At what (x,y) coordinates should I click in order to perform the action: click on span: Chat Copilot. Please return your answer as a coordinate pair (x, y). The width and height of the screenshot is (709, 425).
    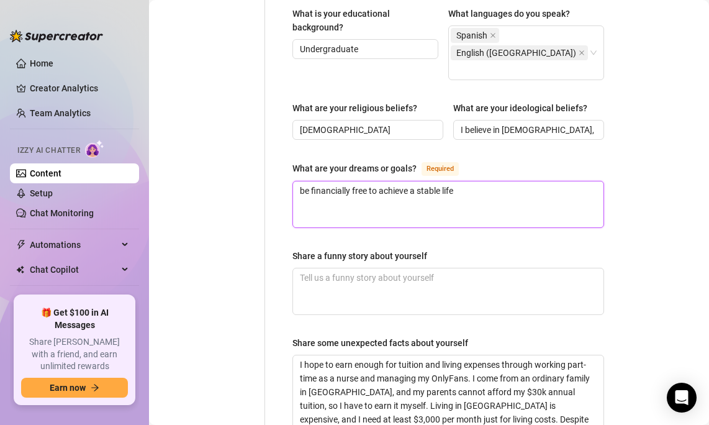
    Looking at the image, I should click on (74, 269).